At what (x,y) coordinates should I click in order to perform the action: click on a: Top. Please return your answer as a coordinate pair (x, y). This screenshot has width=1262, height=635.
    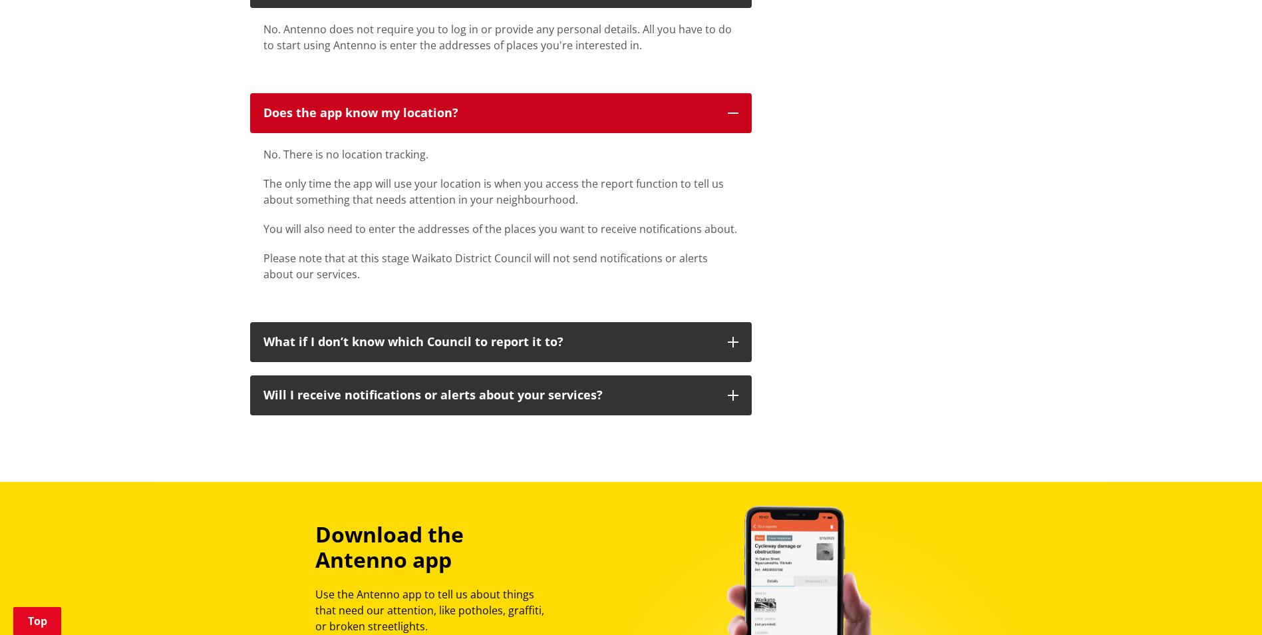
    Looking at the image, I should click on (37, 621).